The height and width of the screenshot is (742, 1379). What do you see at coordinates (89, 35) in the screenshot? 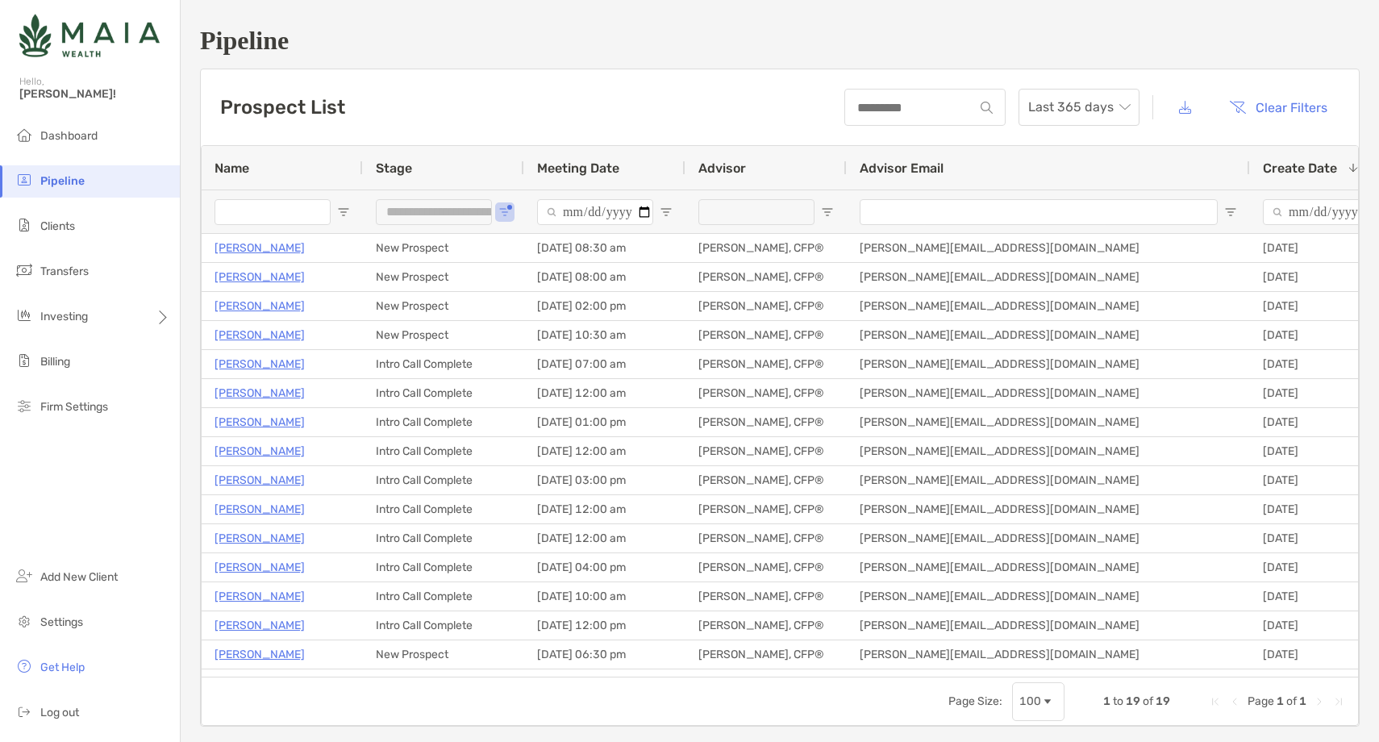
I see `img: Zoe Logo` at bounding box center [89, 35].